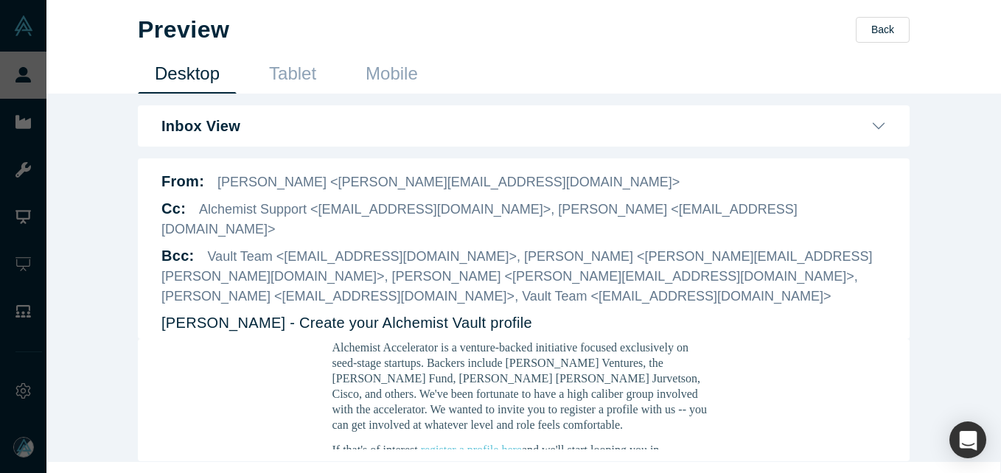 This screenshot has width=1001, height=473. What do you see at coordinates (293, 76) in the screenshot?
I see `a: Tablet` at bounding box center [293, 76].